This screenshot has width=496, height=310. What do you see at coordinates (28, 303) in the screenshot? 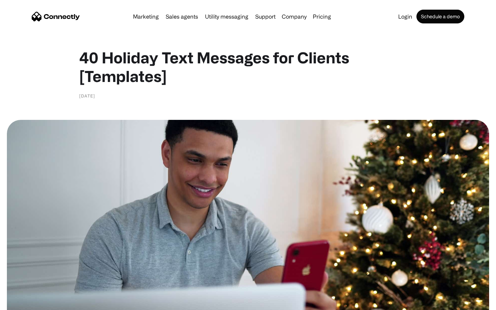
I see `ul: Language list` at bounding box center [28, 303].